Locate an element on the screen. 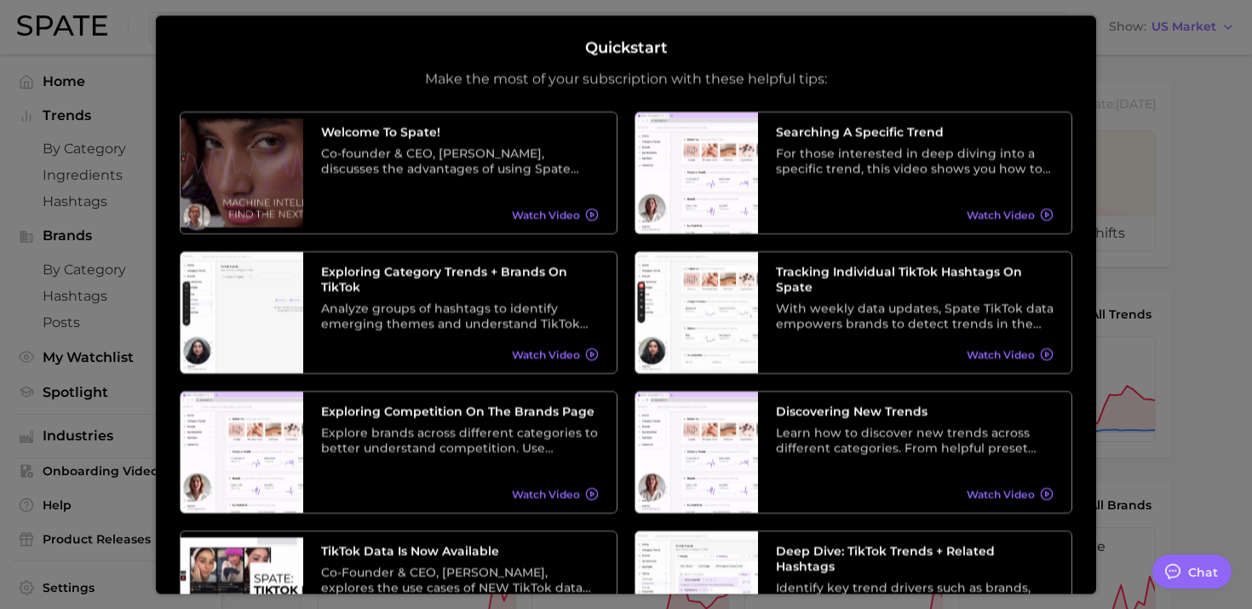  a: Searching A Specific TrendFor those interested in deep diving into a specific trend, this video s... is located at coordinates (853, 173).